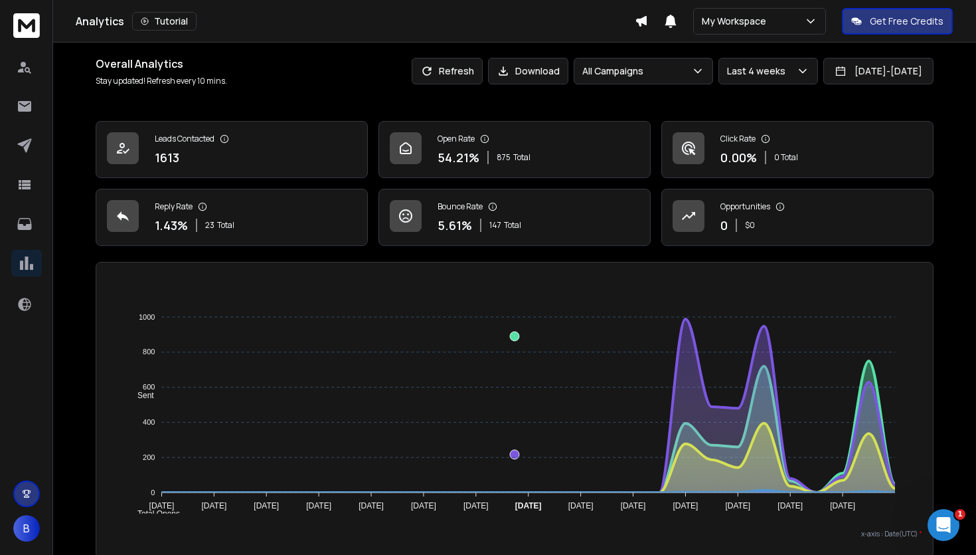  What do you see at coordinates (149, 422) in the screenshot?
I see `tspan: 400` at bounding box center [149, 422].